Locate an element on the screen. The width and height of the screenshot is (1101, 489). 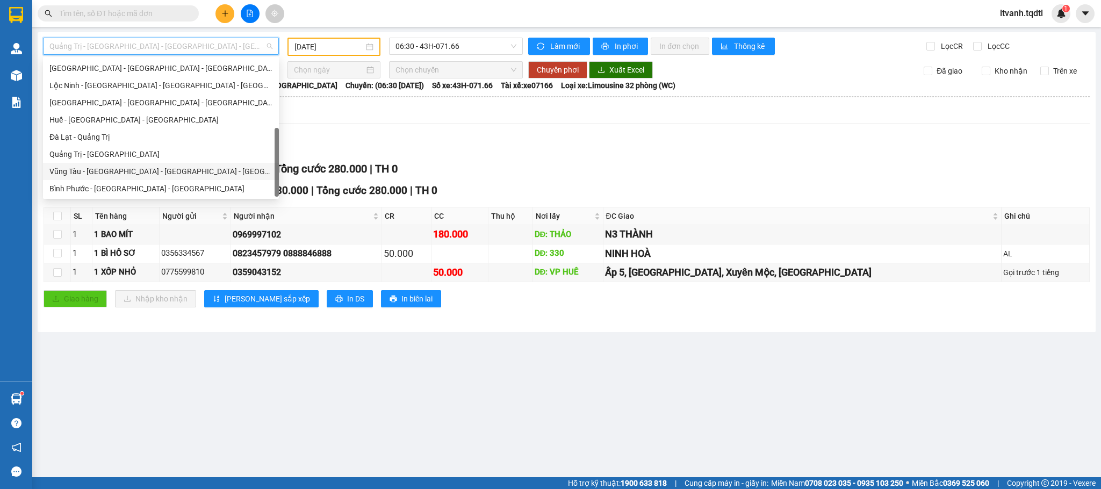
span: TH 0 is located at coordinates (426, 190).